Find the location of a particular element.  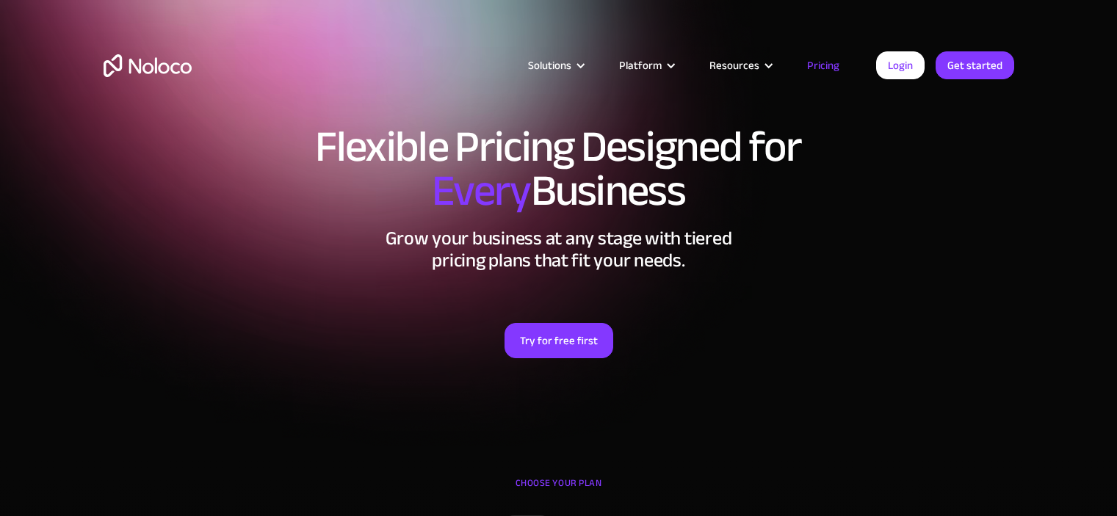

a: Get started is located at coordinates (975, 65).